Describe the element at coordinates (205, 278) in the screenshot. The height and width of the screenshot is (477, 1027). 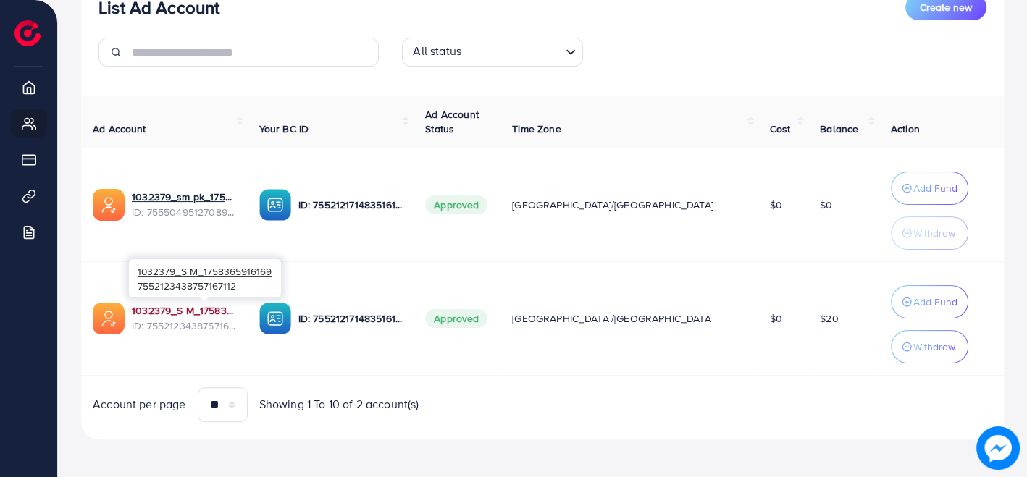
I see `div: 7552123438757167112` at that location.